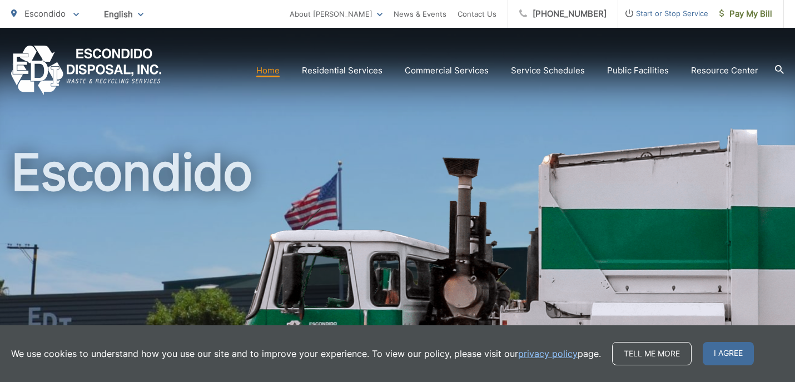  Describe the element at coordinates (446, 71) in the screenshot. I see `a: Commercial Services` at that location.